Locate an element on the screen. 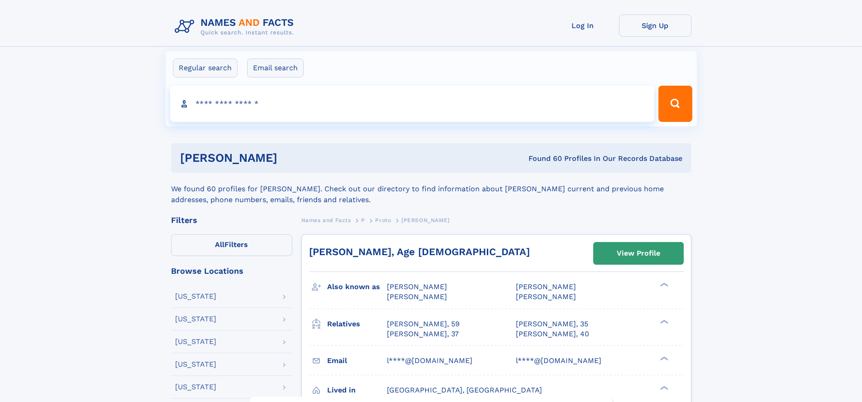  div: View Profile is located at coordinates (639, 253).